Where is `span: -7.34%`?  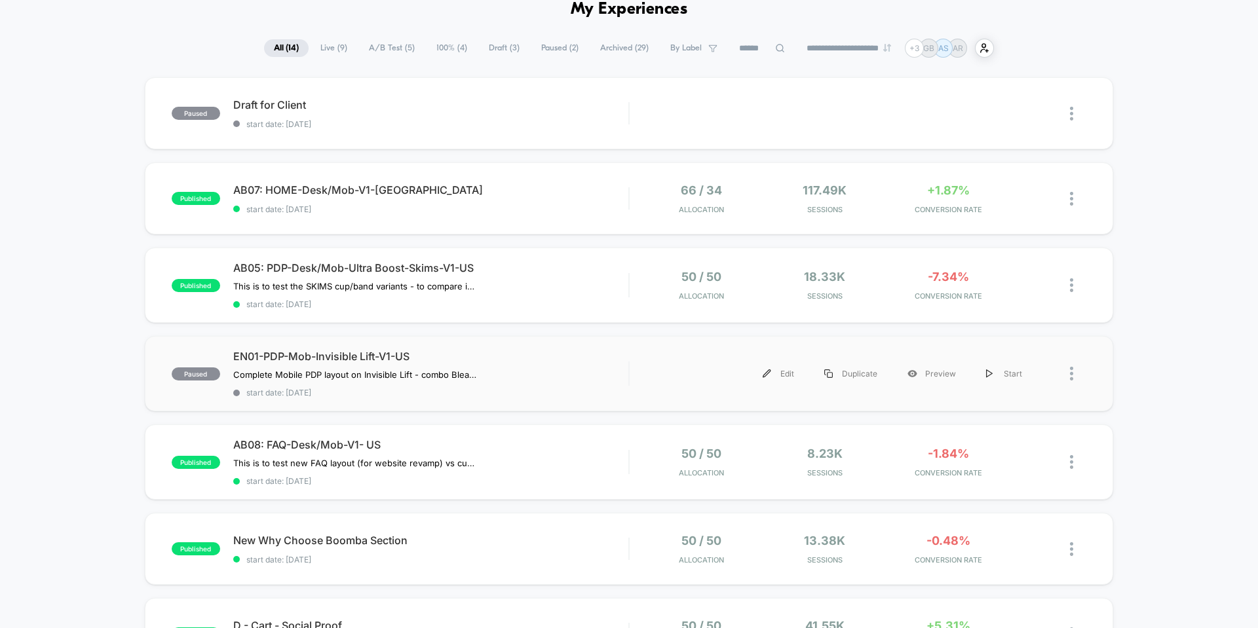 span: -7.34% is located at coordinates (948, 276).